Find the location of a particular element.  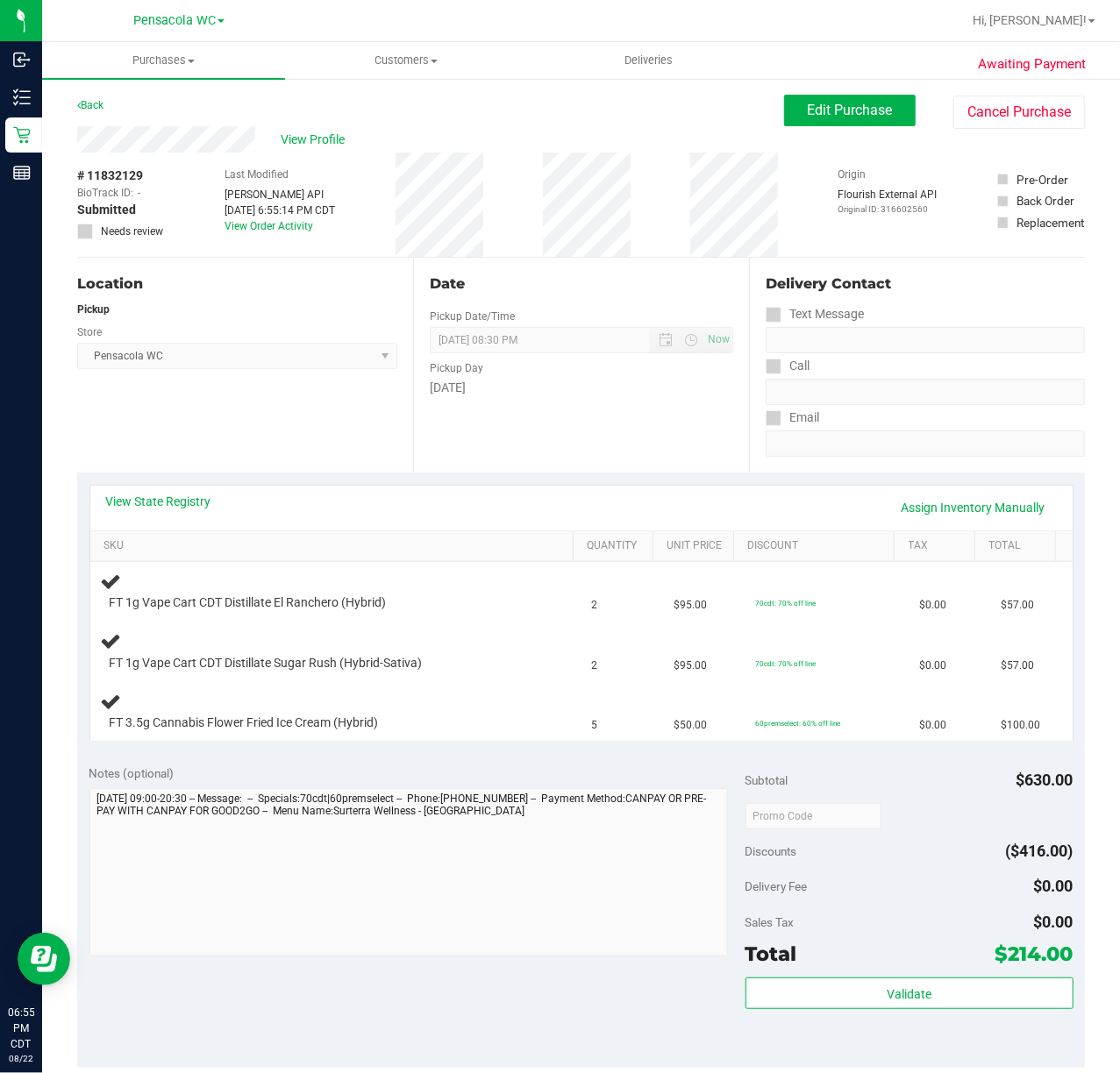

label: Pickup Date/Time is located at coordinates (471, 316).